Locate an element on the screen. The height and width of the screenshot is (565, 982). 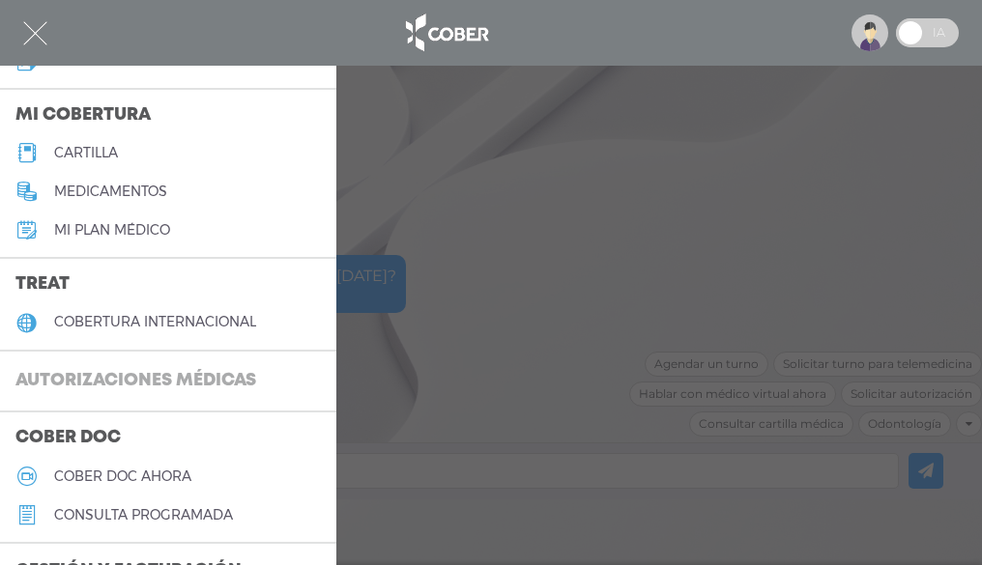
h5: cartilla is located at coordinates (86, 153).